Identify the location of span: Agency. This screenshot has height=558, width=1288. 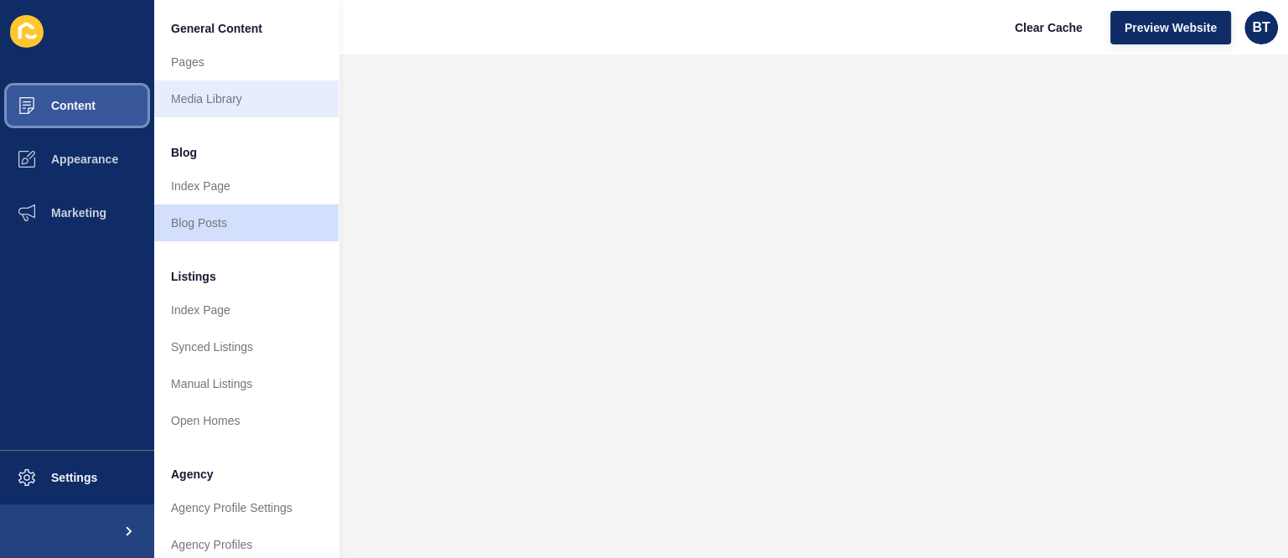
(192, 474).